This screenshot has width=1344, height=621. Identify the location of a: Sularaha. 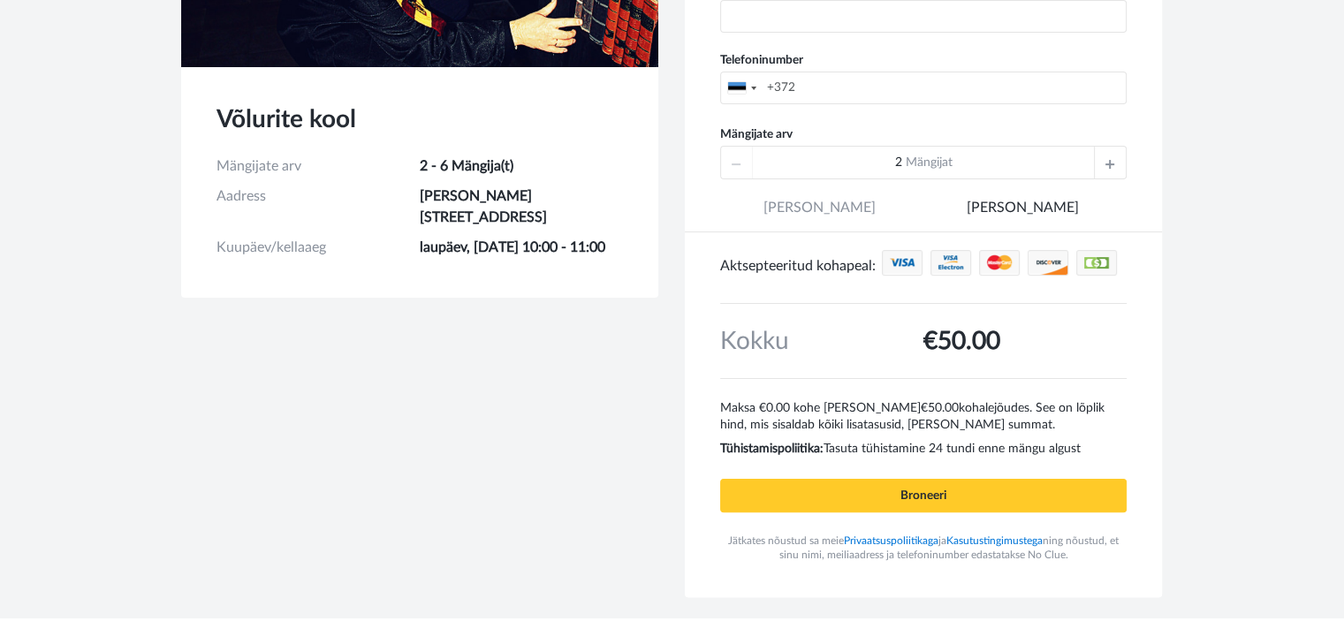
(1096, 271).